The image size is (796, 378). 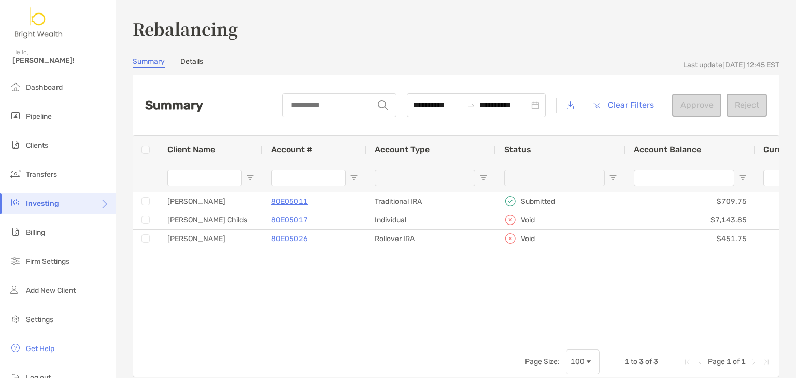 I want to click on div: Rollover IRA, so click(x=431, y=238).